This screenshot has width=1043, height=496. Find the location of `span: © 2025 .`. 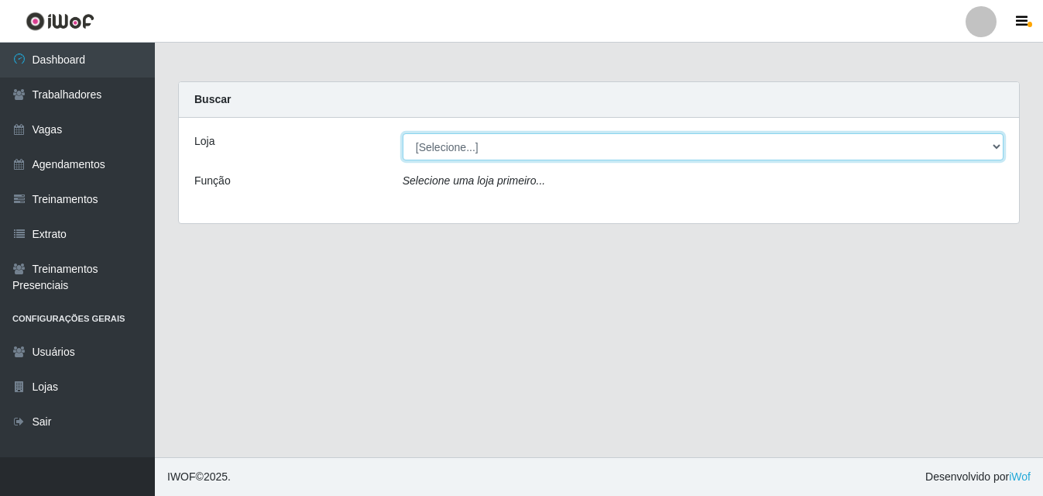

span: © 2025 . is located at coordinates (199, 476).